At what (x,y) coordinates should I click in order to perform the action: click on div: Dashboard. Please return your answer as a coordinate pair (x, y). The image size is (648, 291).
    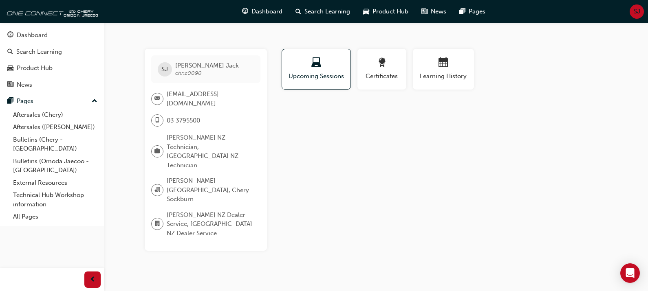
    Looking at the image, I should click on (32, 35).